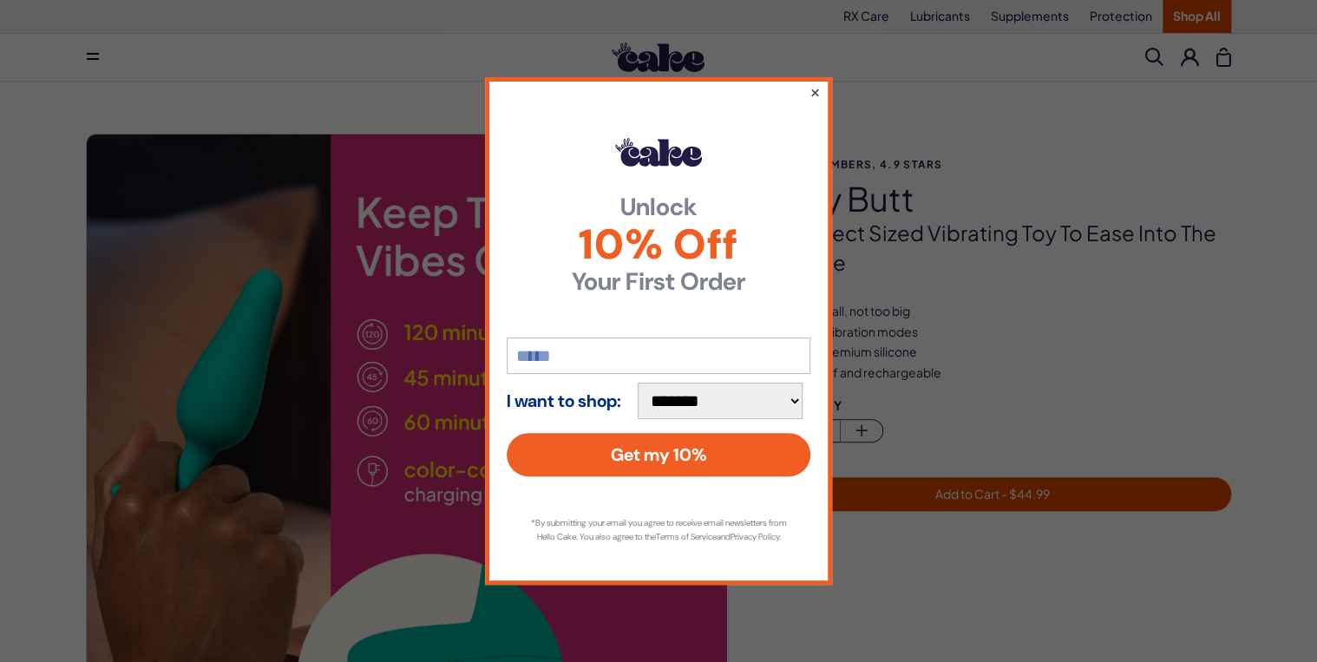 The height and width of the screenshot is (662, 1317). I want to click on a: Terms of Service, so click(686, 536).